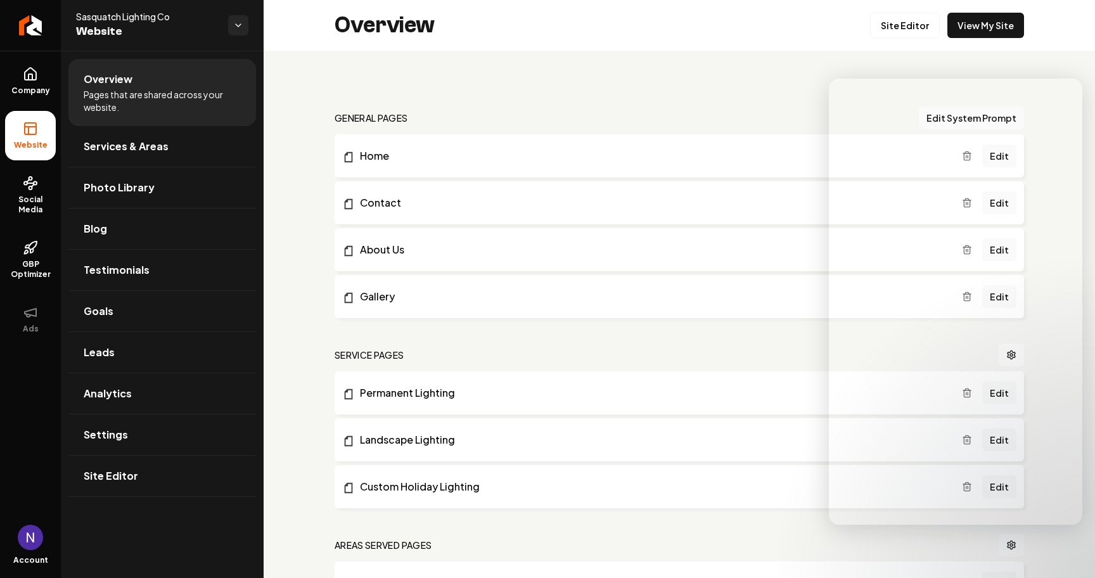  What do you see at coordinates (370, 355) in the screenshot?
I see `h2: Service Pages` at bounding box center [370, 355].